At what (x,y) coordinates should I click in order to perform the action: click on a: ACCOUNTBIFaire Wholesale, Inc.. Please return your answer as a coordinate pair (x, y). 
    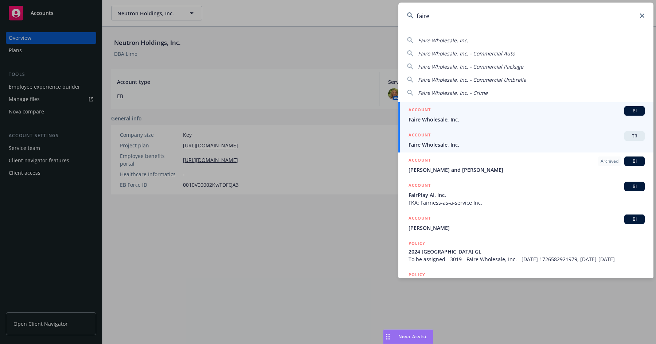
    Looking at the image, I should click on (526, 114).